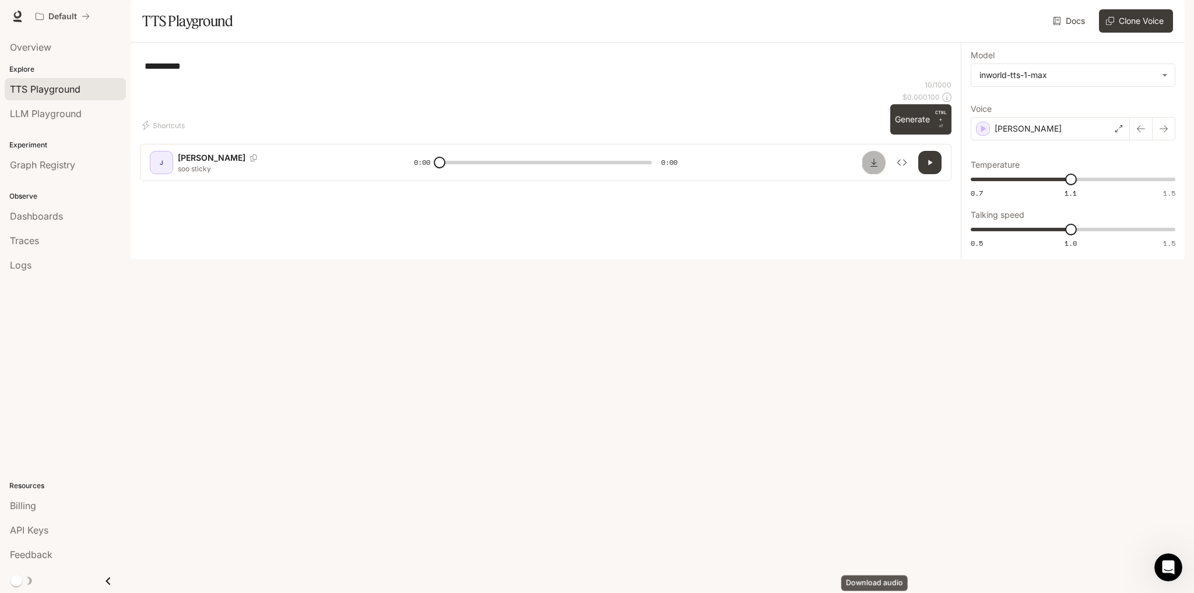 This screenshot has width=1194, height=593. Describe the element at coordinates (161, 163) in the screenshot. I see `div: J` at that location.